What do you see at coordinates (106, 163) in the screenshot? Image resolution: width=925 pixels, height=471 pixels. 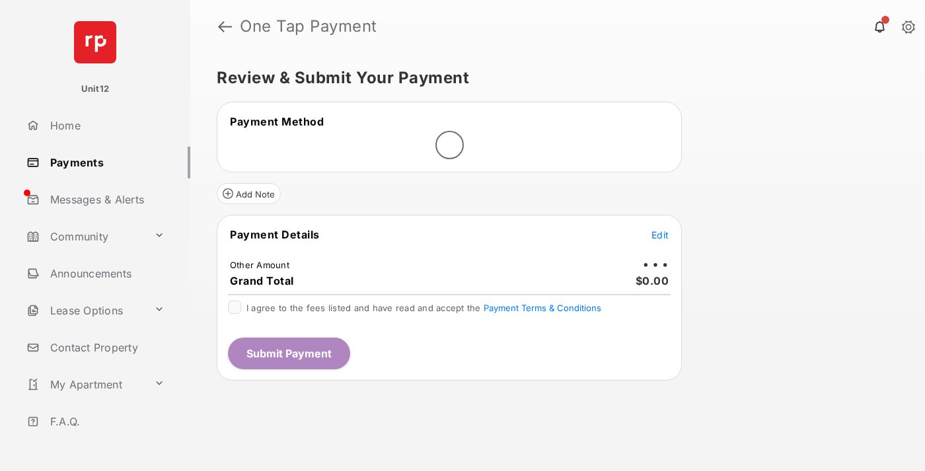 I see `a: Payments` at bounding box center [106, 163].